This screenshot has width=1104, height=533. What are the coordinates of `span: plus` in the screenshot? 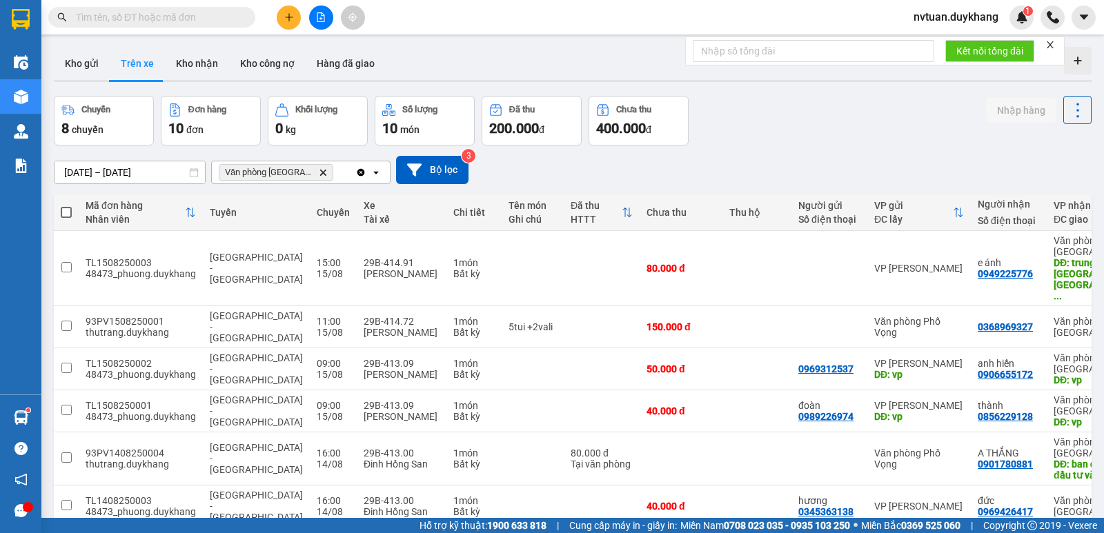 It's located at (289, 17).